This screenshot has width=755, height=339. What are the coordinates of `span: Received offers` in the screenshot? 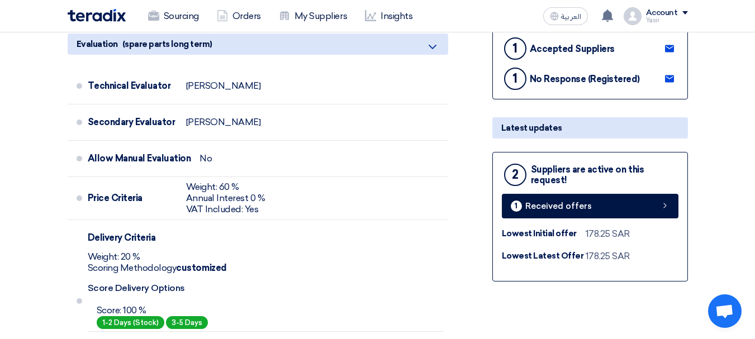 It's located at (558, 206).